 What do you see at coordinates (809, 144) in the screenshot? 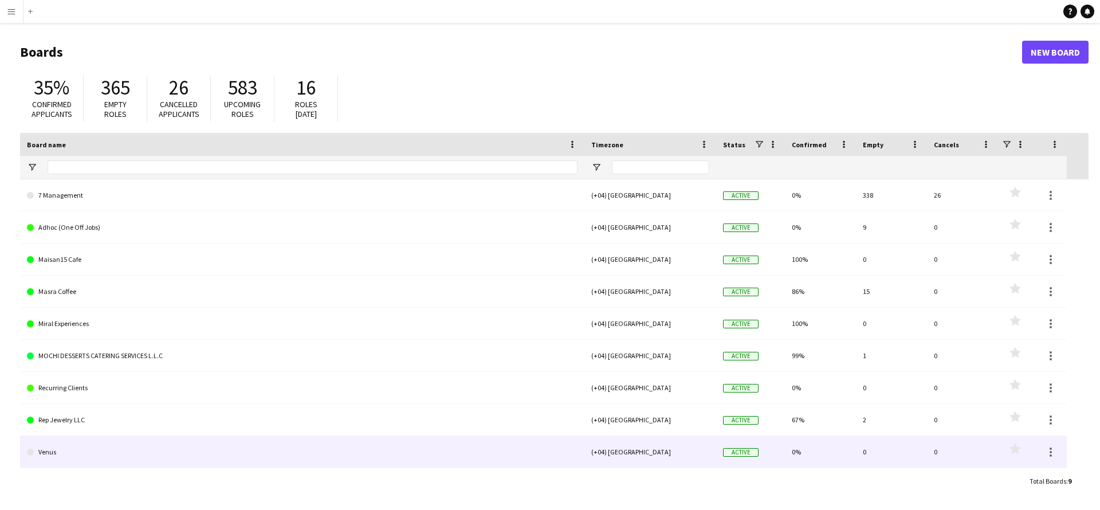
I see `span: Confirmed` at bounding box center [809, 144].